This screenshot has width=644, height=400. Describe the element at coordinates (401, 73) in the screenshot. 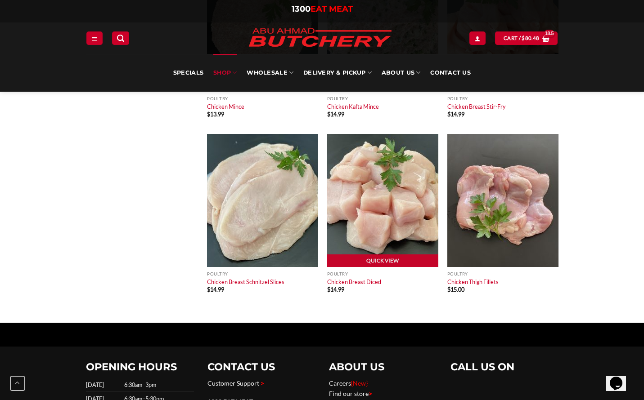

I see `a: About Us` at that location.